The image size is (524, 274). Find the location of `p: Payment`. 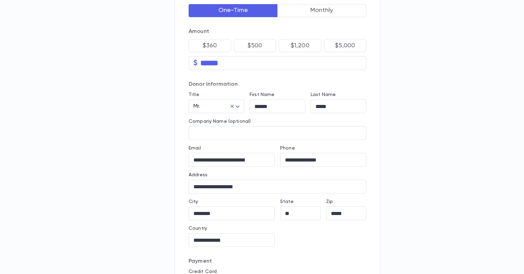

p: Payment is located at coordinates (277, 261).